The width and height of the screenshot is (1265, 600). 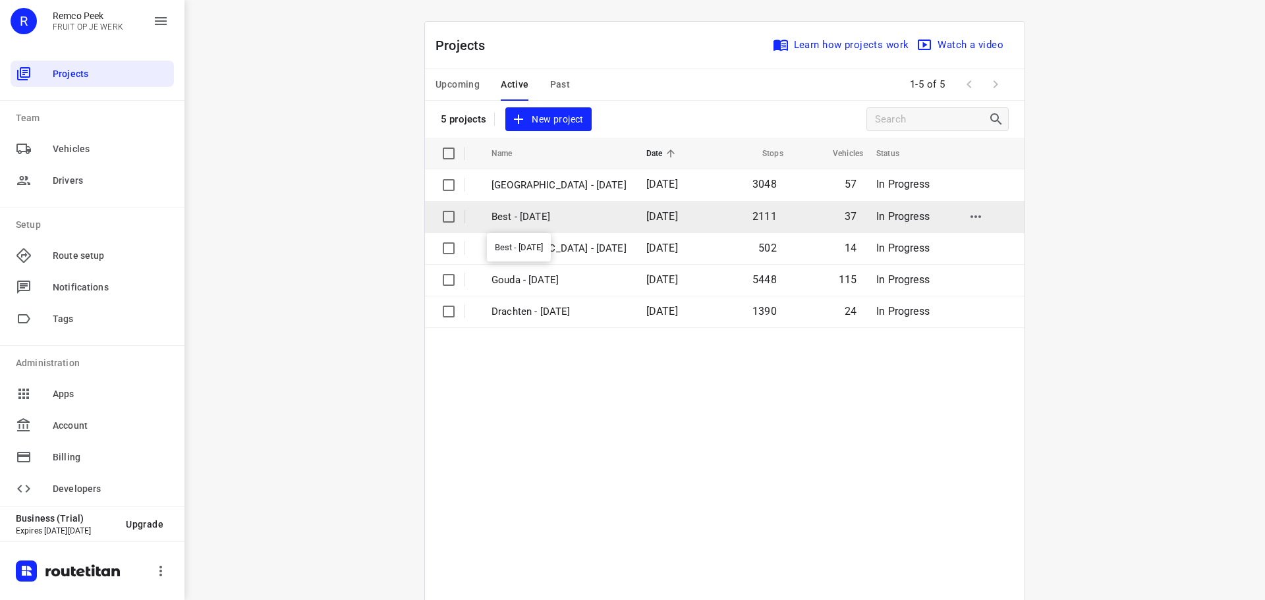 What do you see at coordinates (969, 84) in the screenshot?
I see `span: Previous Page` at bounding box center [969, 84].